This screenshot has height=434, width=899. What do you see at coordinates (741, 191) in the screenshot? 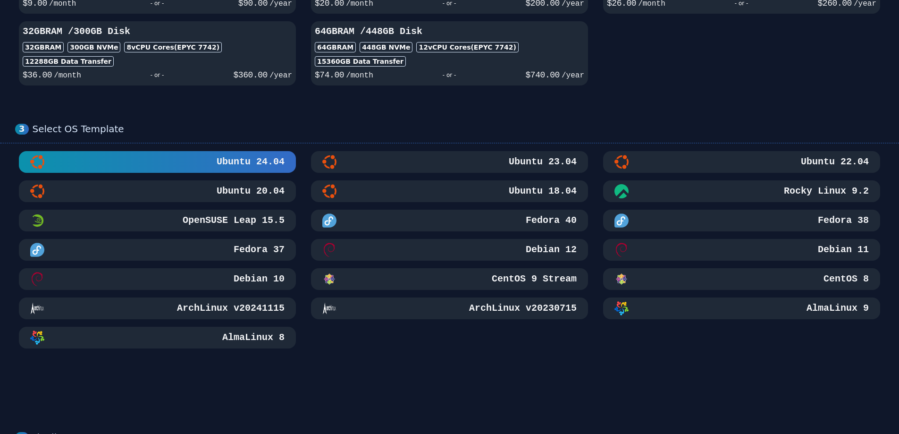
I see `button: Rocky Linux 9.2Rocky Linux 9.2` at bounding box center [741, 191].